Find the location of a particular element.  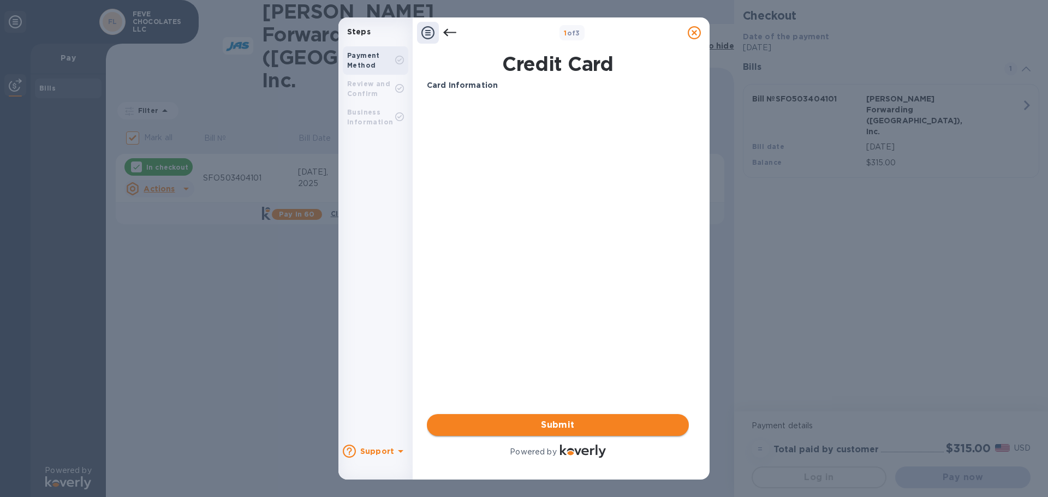

b: Steps is located at coordinates (359, 32).